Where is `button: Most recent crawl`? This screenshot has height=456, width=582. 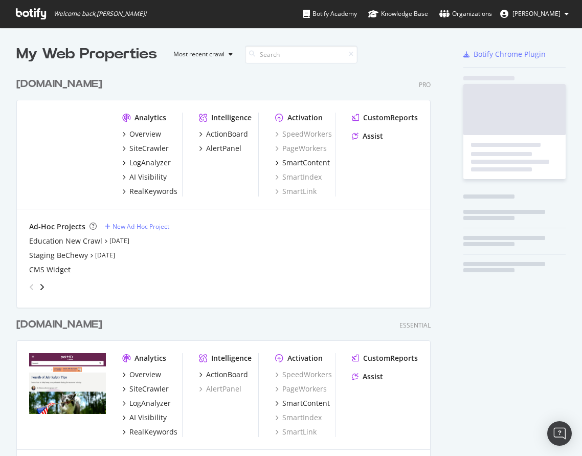
button: Most recent crawl is located at coordinates (201, 54).